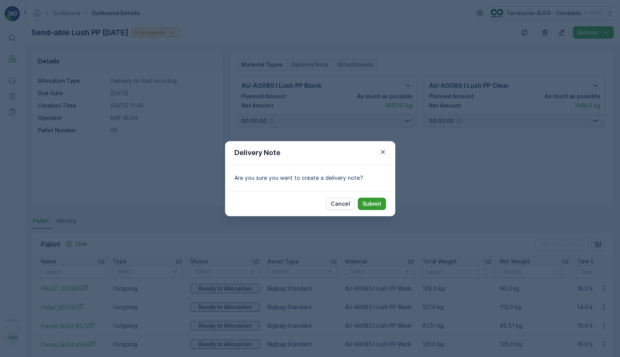  What do you see at coordinates (372, 204) in the screenshot?
I see `button: Submit` at bounding box center [372, 204].